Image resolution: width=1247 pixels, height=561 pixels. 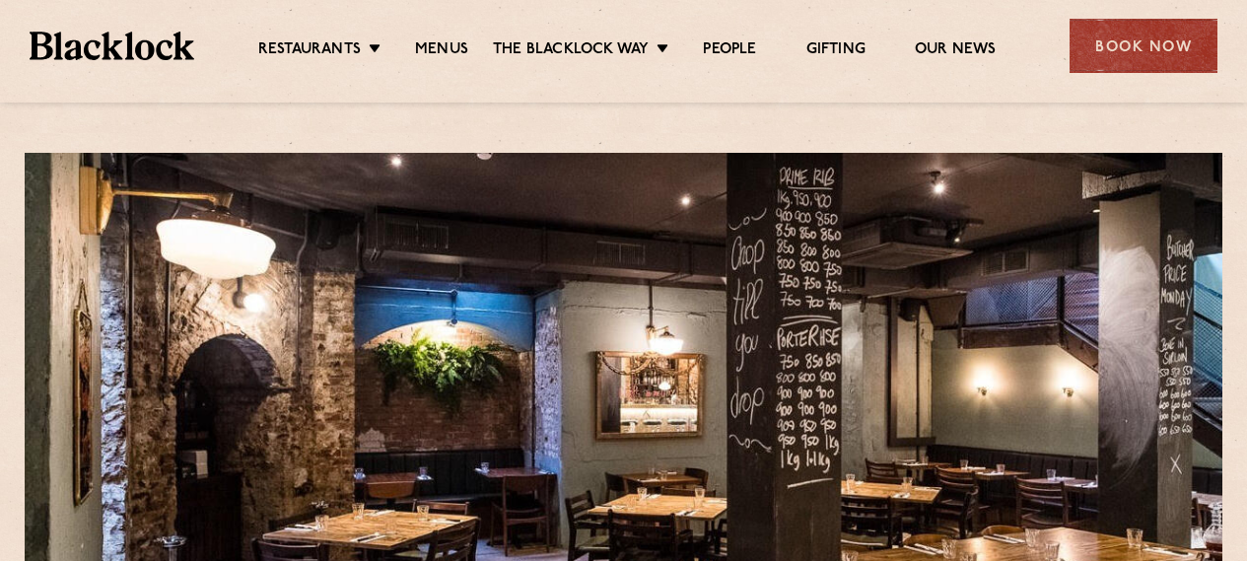 I want to click on a: People, so click(x=729, y=51).